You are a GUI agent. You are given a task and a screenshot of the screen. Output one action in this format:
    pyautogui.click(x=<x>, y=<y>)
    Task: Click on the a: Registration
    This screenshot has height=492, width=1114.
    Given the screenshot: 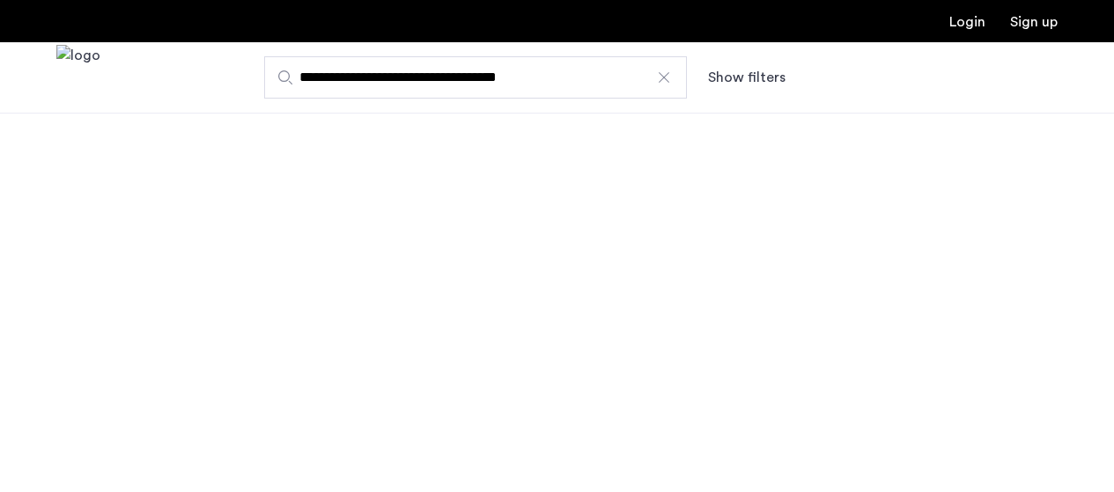 What is the action you would take?
    pyautogui.click(x=1033, y=22)
    